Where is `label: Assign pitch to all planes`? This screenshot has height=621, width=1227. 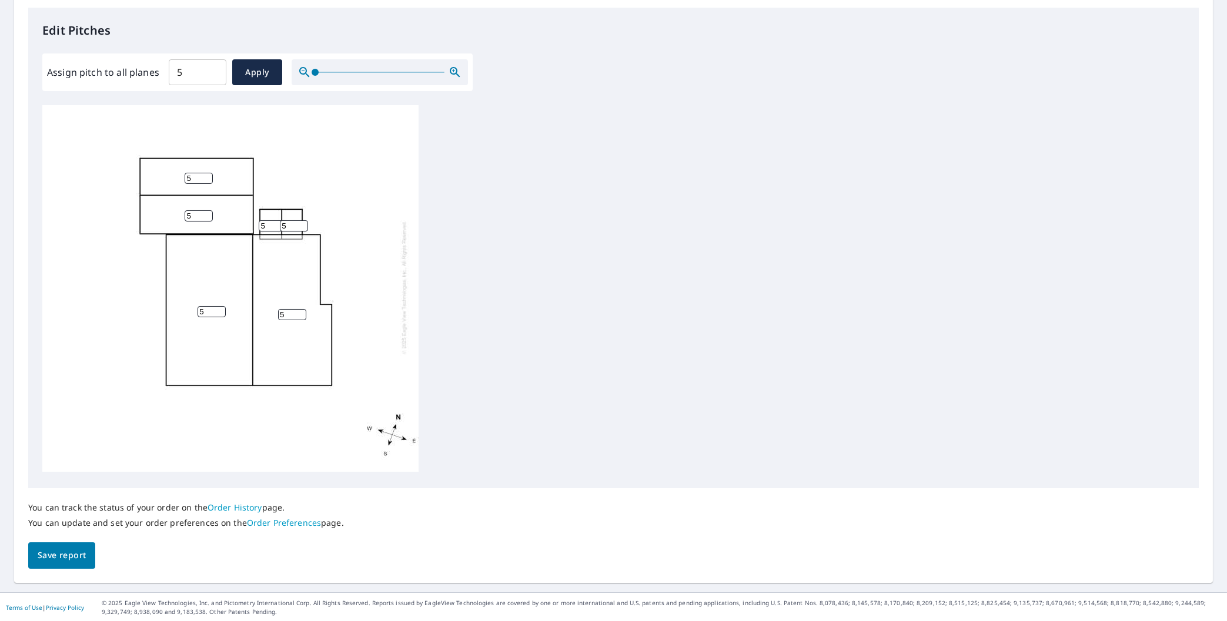
label: Assign pitch to all planes is located at coordinates (103, 72).